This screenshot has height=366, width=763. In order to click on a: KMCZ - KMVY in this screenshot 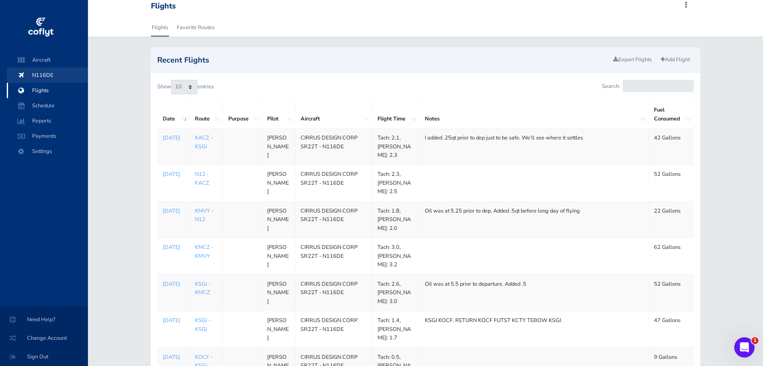, I will do `click(204, 251)`.